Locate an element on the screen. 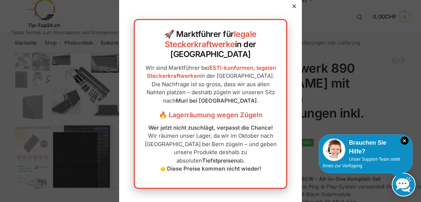 This screenshot has height=202, width=421. div: Brauchen Sie Hilfe? is located at coordinates (365, 147).